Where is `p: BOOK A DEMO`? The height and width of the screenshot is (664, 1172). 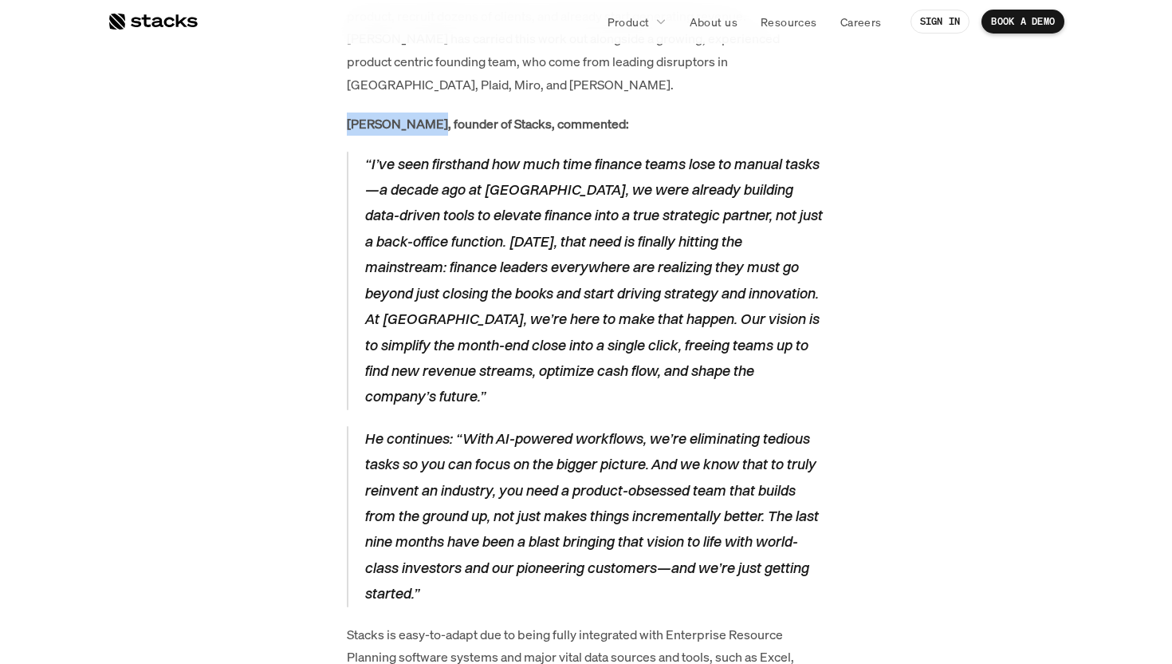 p: BOOK A DEMO is located at coordinates (1023, 22).